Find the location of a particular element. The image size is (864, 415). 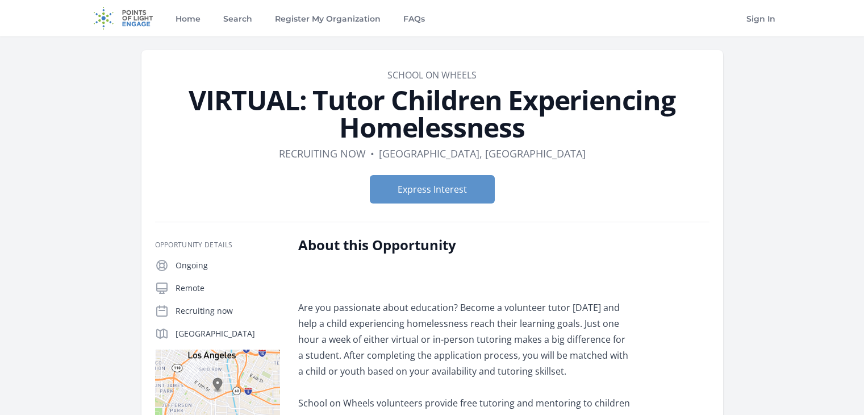

p: Recruiting now is located at coordinates (228, 311).